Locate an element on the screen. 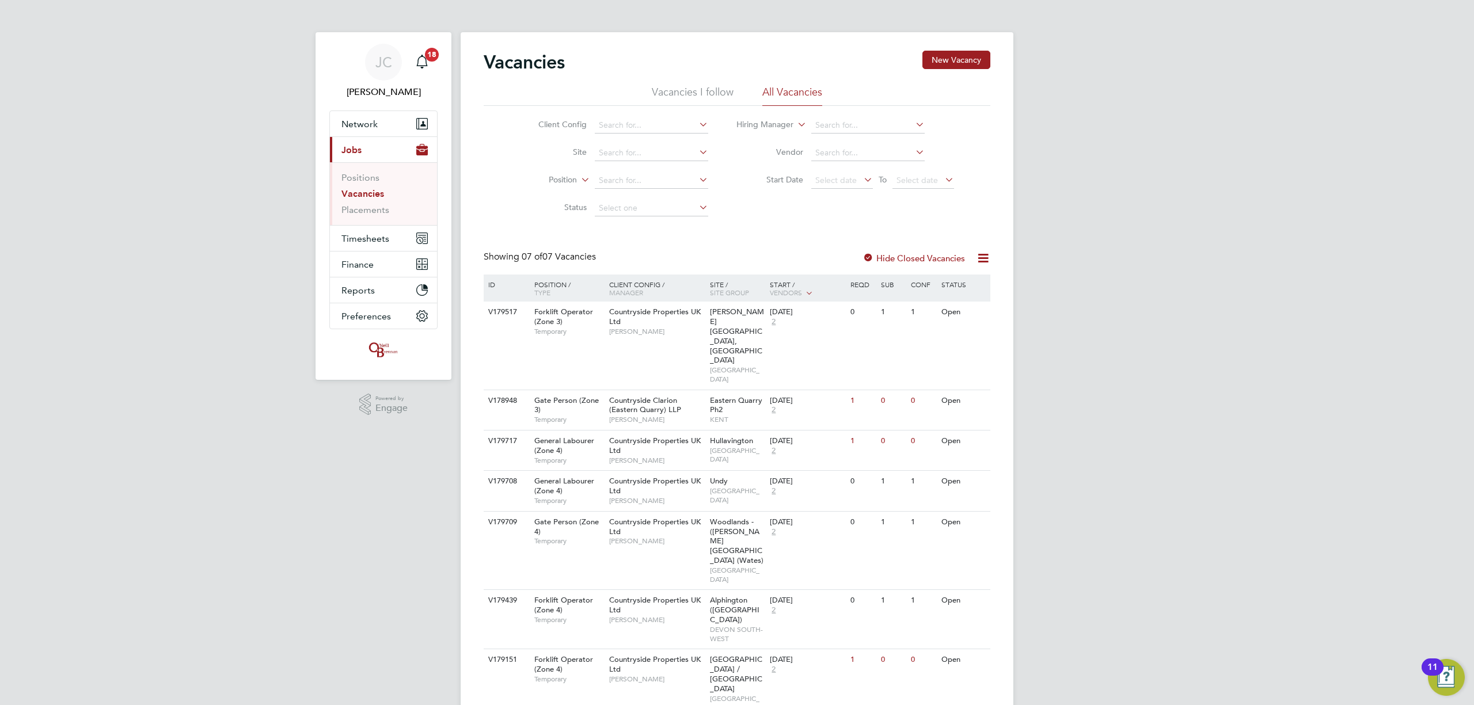  span: 07 Vacancies is located at coordinates (558, 257).